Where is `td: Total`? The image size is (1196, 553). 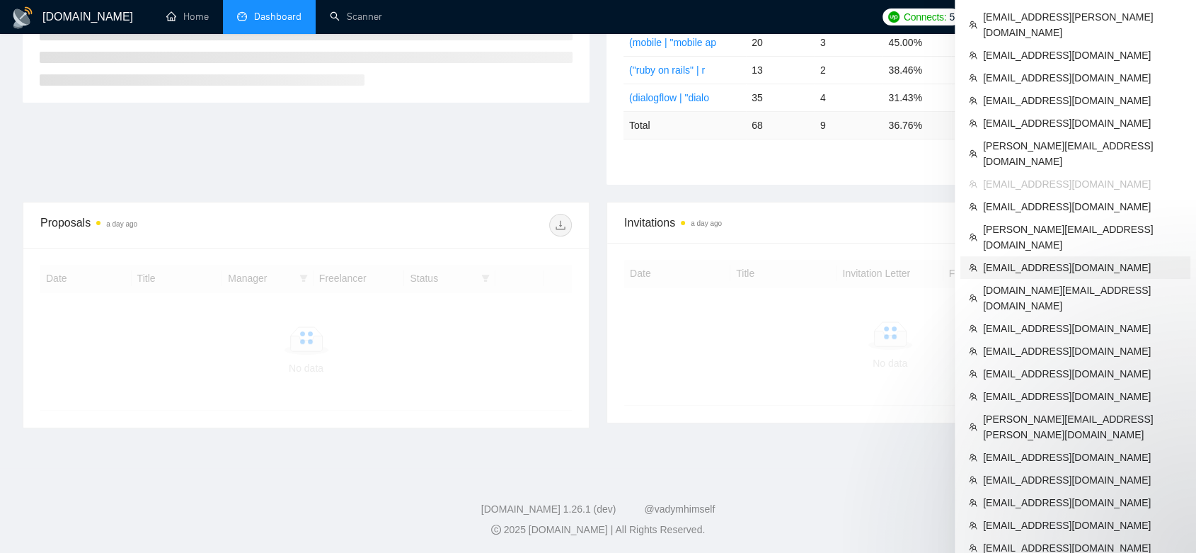 td: Total is located at coordinates (684, 125).